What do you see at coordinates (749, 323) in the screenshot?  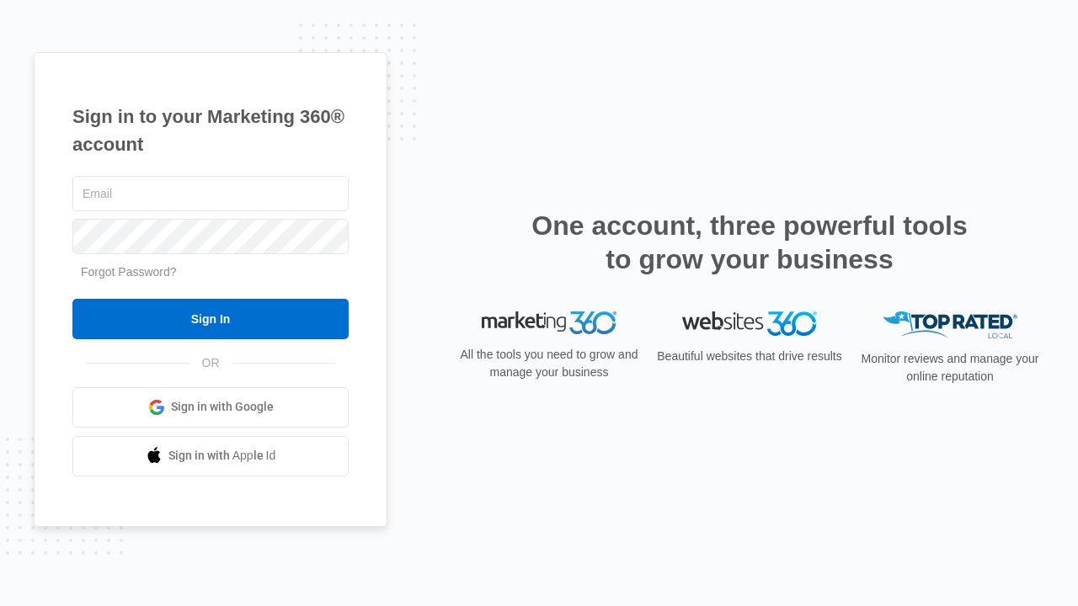 I see `img: Websites 360` at bounding box center [749, 323].